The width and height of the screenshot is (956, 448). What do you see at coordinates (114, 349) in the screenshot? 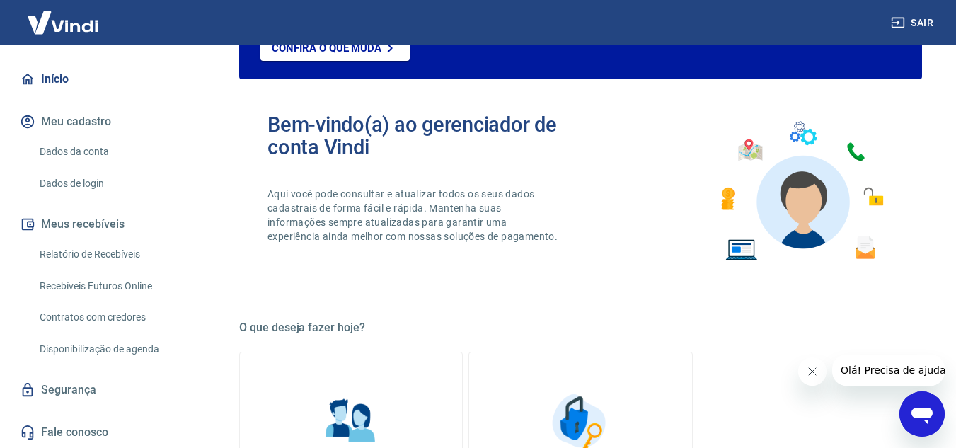
I see `a: Disponibilização de agenda` at bounding box center [114, 349].